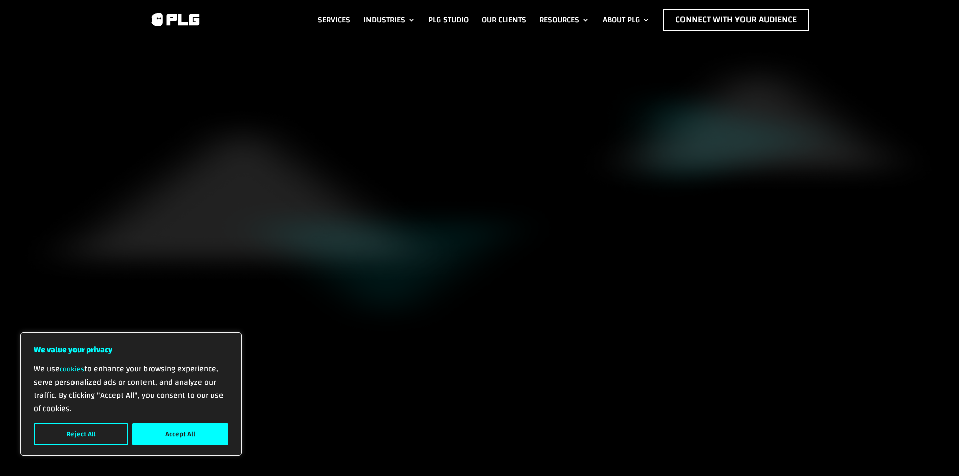  What do you see at coordinates (131, 394) in the screenshot?
I see `div: We value your privacy` at bounding box center [131, 394].